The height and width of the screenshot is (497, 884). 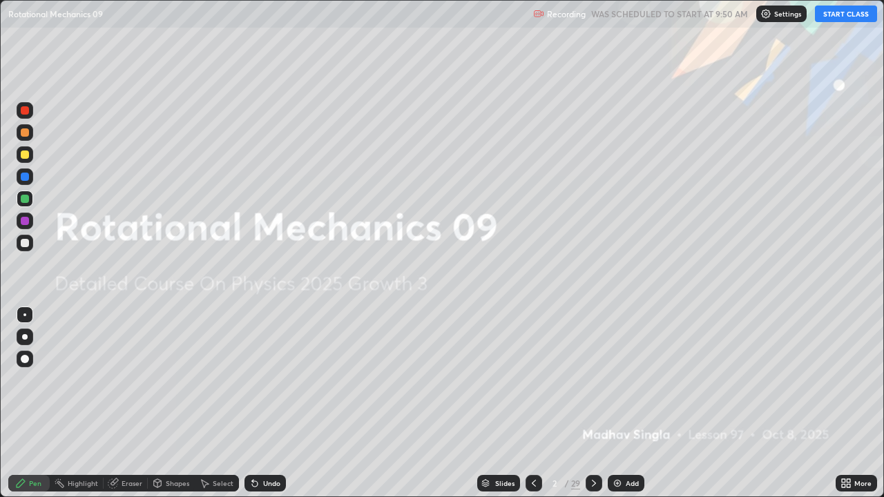 I want to click on img: recording.375f2c34.svg, so click(x=539, y=14).